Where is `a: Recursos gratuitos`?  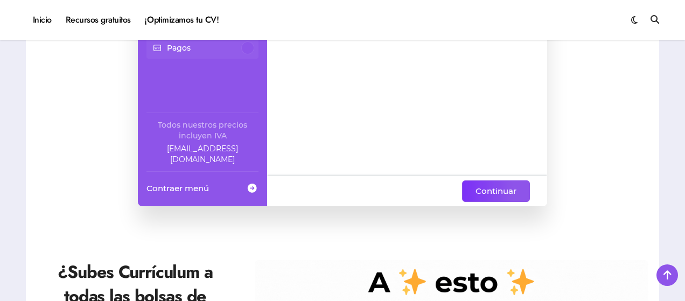
a: Recursos gratuitos is located at coordinates (98, 20).